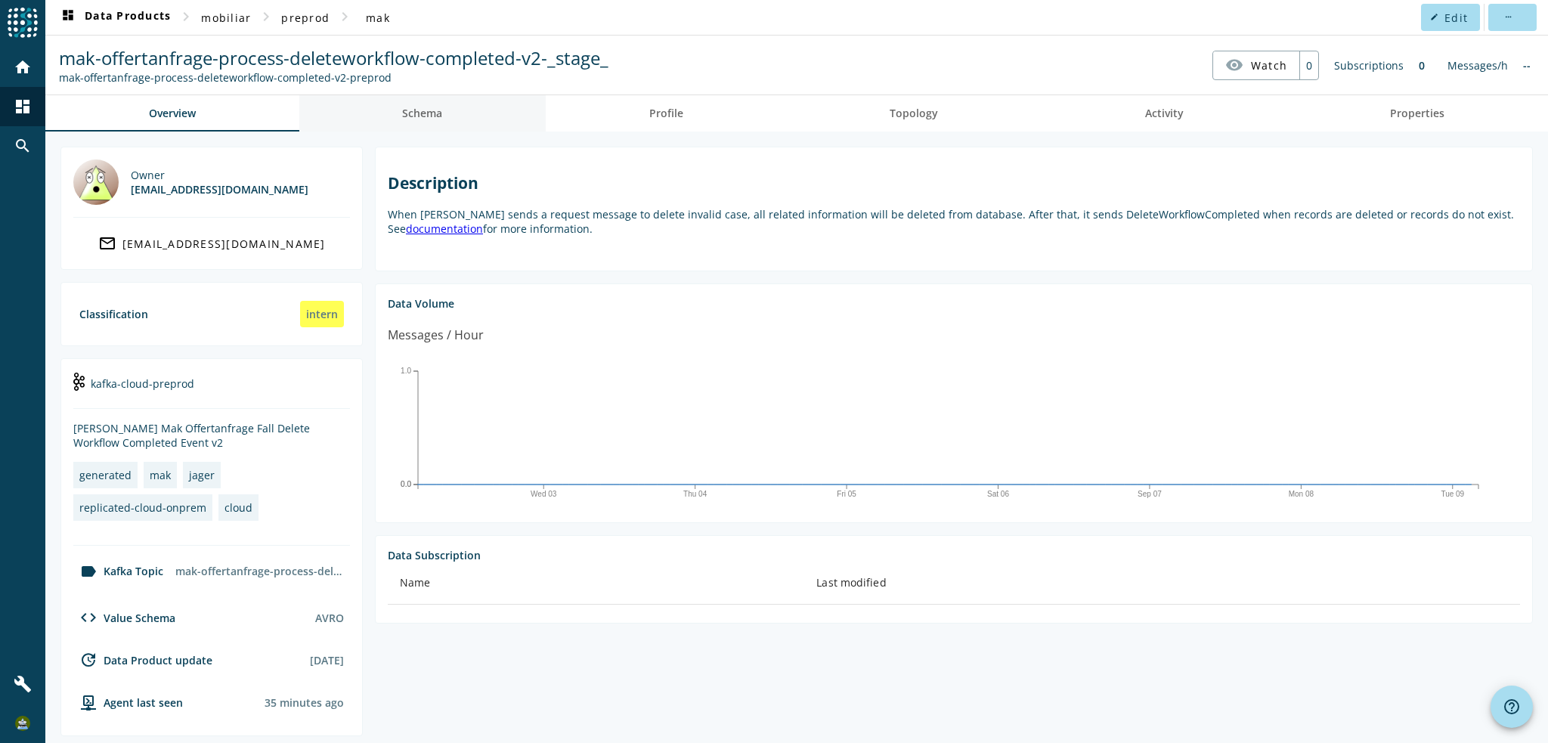 The image size is (1548, 743). I want to click on div: Value Schema, so click(124, 618).